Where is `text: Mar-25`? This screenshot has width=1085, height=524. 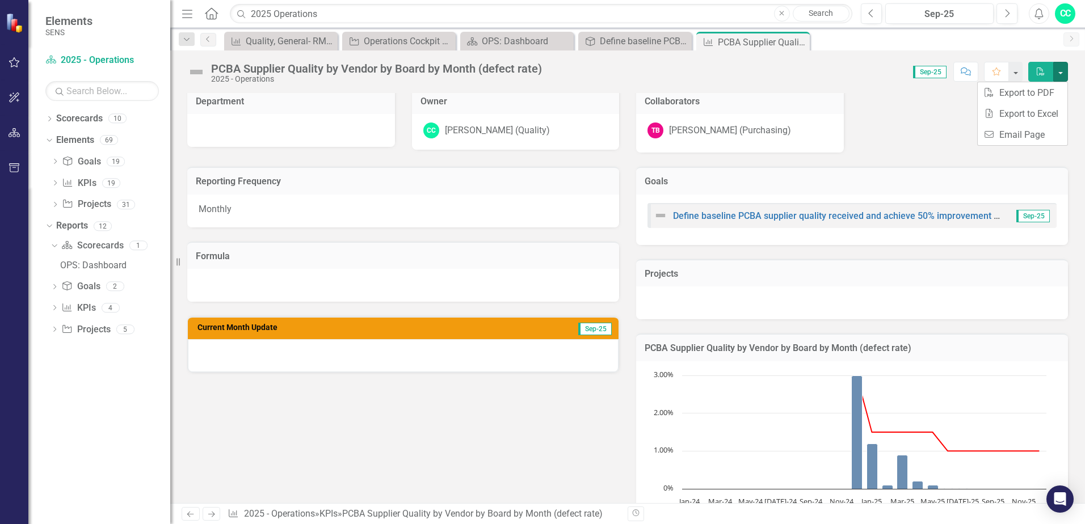
text: Mar-25 is located at coordinates (902, 501).